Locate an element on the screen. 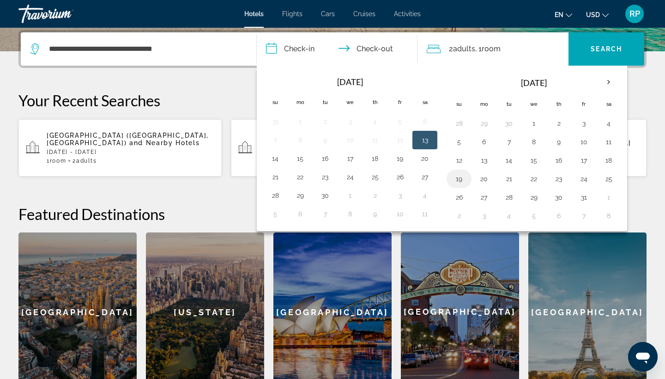 The width and height of the screenshot is (665, 379). button: Day 21 is located at coordinates (275, 177).